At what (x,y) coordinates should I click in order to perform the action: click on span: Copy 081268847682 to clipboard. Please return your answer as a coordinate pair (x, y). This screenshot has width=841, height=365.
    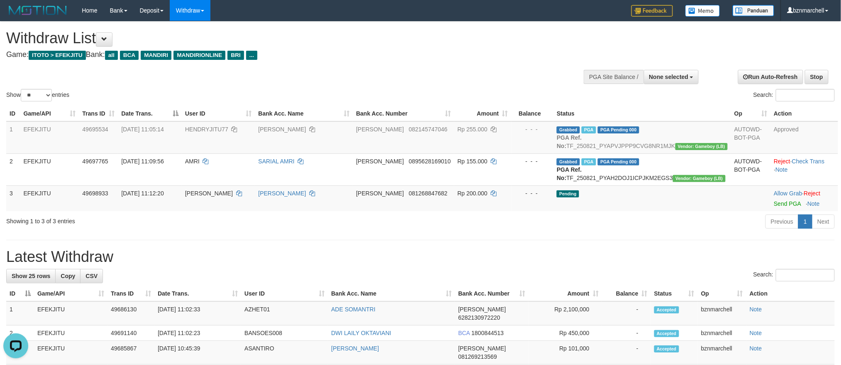
    Looking at the image, I should click on (428, 193).